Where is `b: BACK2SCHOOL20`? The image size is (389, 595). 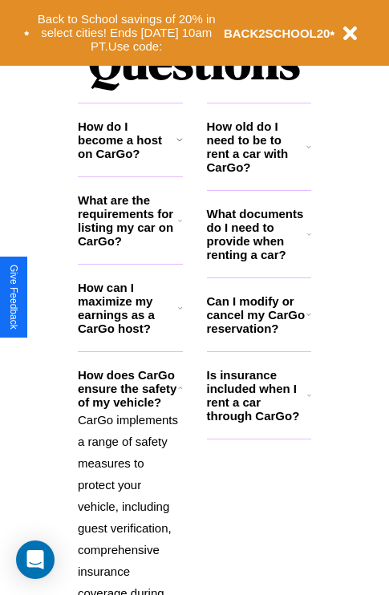 b: BACK2SCHOOL20 is located at coordinates (277, 33).